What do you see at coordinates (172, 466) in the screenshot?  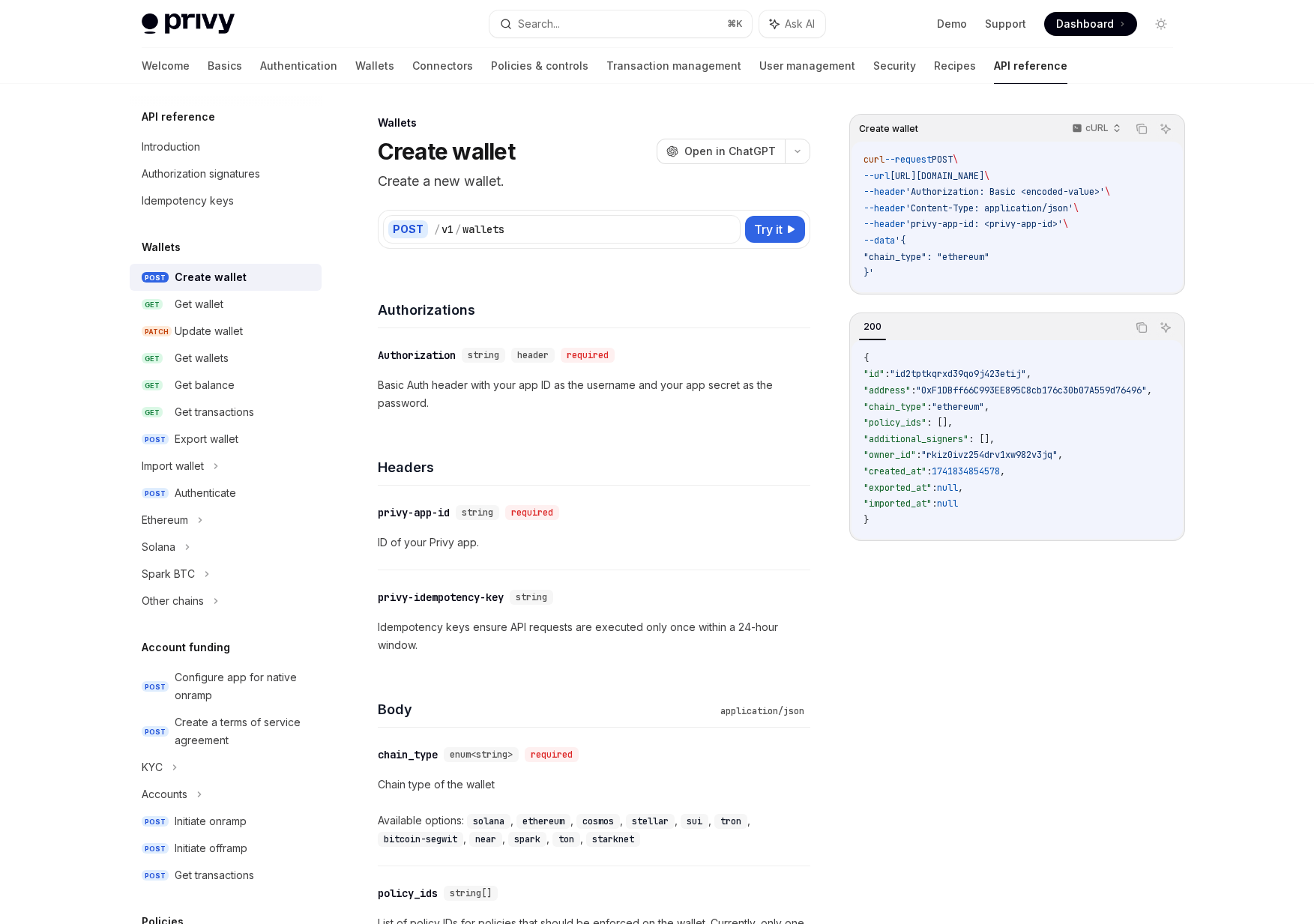 I see `div: Import wallet` at bounding box center [172, 466].